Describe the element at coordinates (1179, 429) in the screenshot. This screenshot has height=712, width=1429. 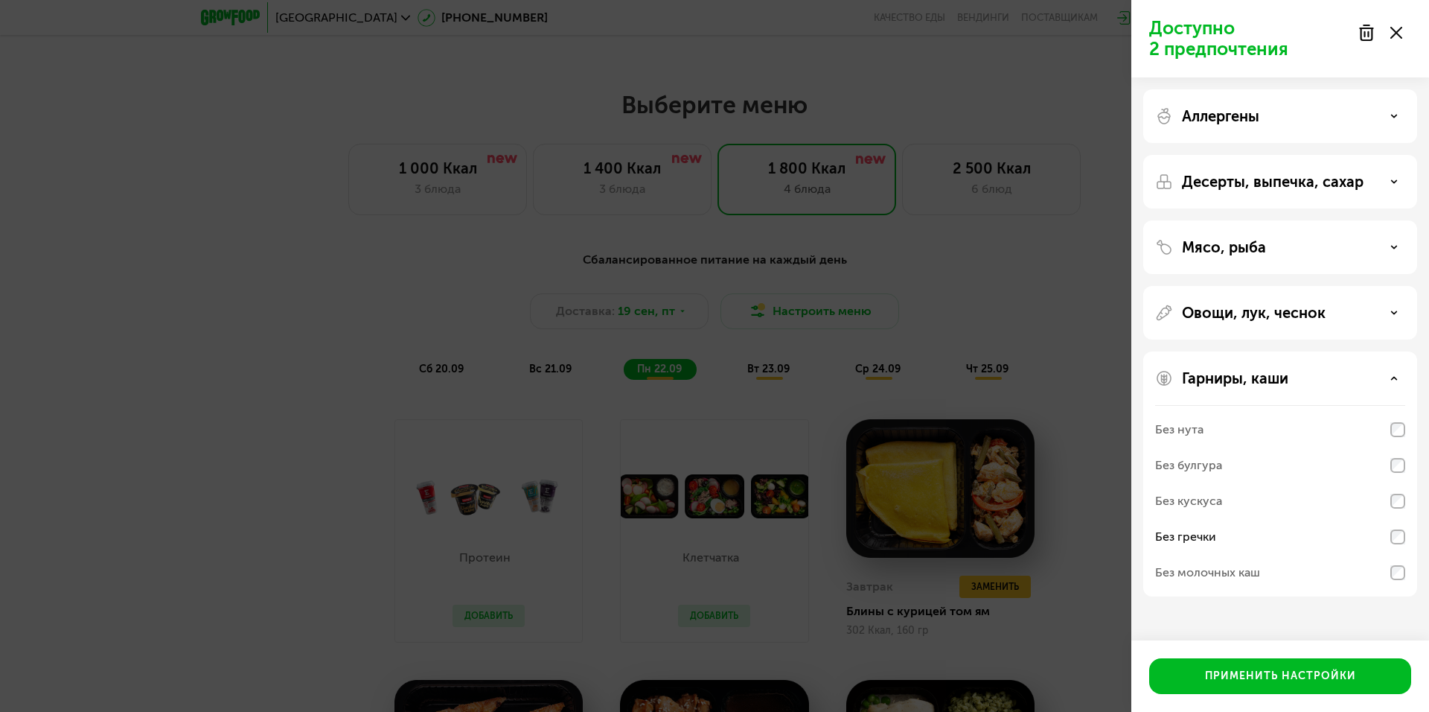
I see `div: Без нута` at that location.